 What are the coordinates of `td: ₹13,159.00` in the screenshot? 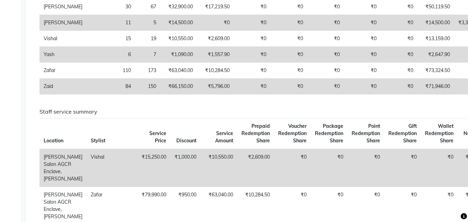 It's located at (436, 39).